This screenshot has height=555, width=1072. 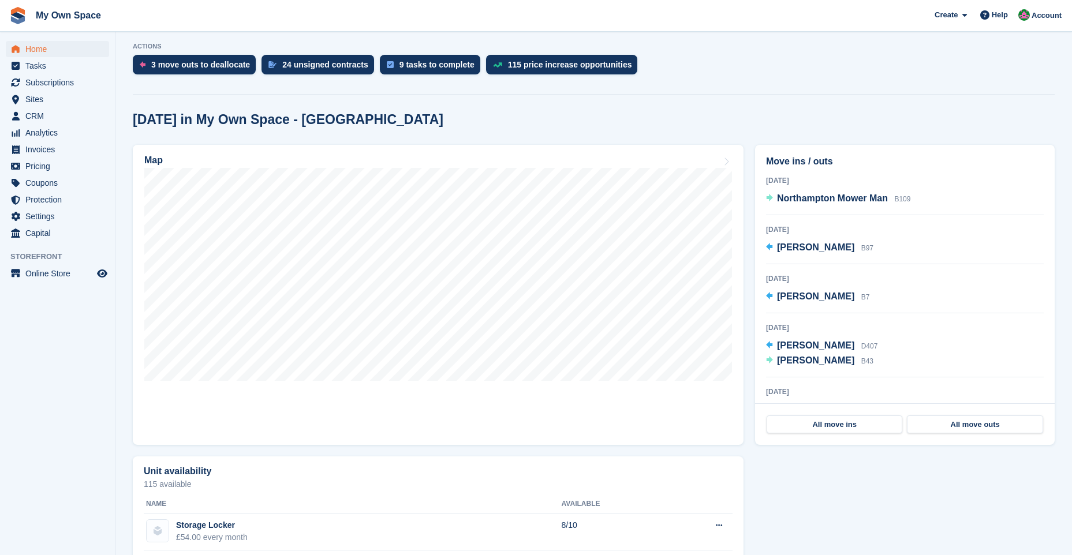 I want to click on span: CRM, so click(x=60, y=116).